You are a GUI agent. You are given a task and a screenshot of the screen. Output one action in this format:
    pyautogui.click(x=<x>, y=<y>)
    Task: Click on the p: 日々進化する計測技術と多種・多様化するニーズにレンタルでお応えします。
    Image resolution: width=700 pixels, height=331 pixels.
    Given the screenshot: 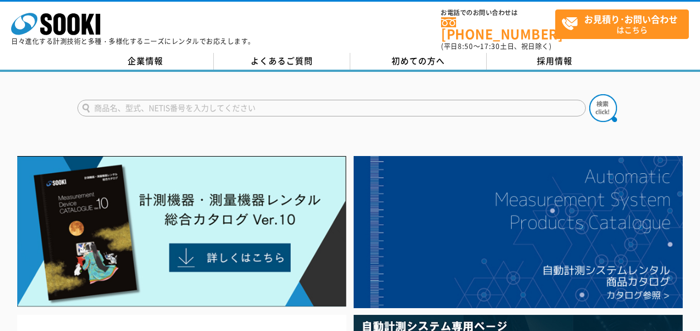 What is the action you would take?
    pyautogui.click(x=133, y=41)
    